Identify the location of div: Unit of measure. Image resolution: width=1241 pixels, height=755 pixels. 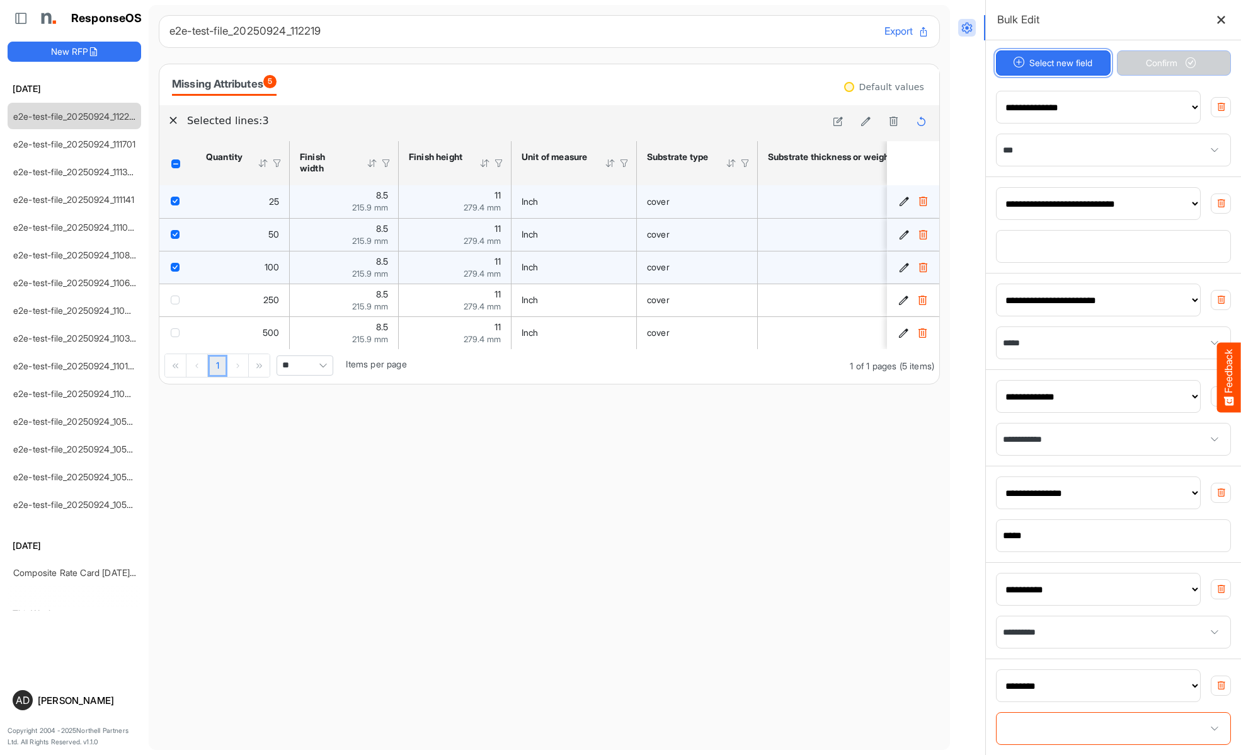
(555, 157).